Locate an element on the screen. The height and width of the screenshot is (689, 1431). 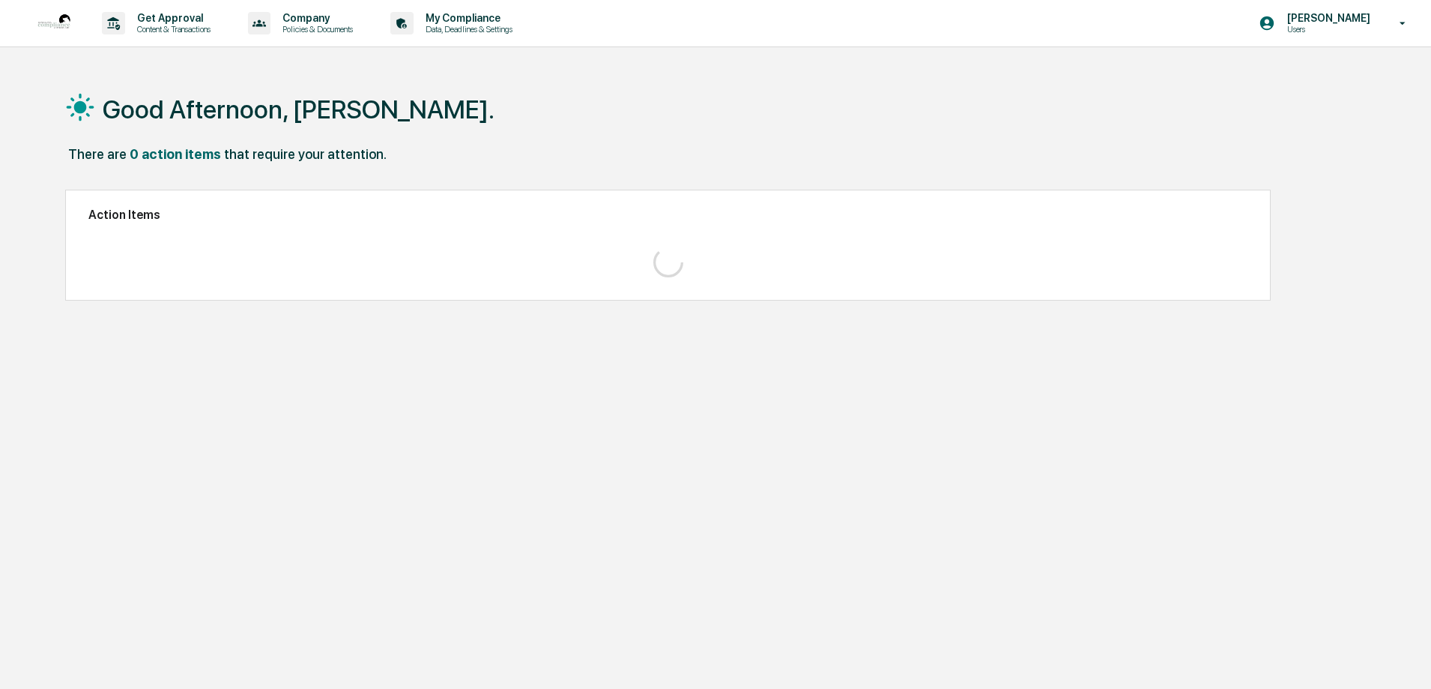
div: There are is located at coordinates (97, 154).